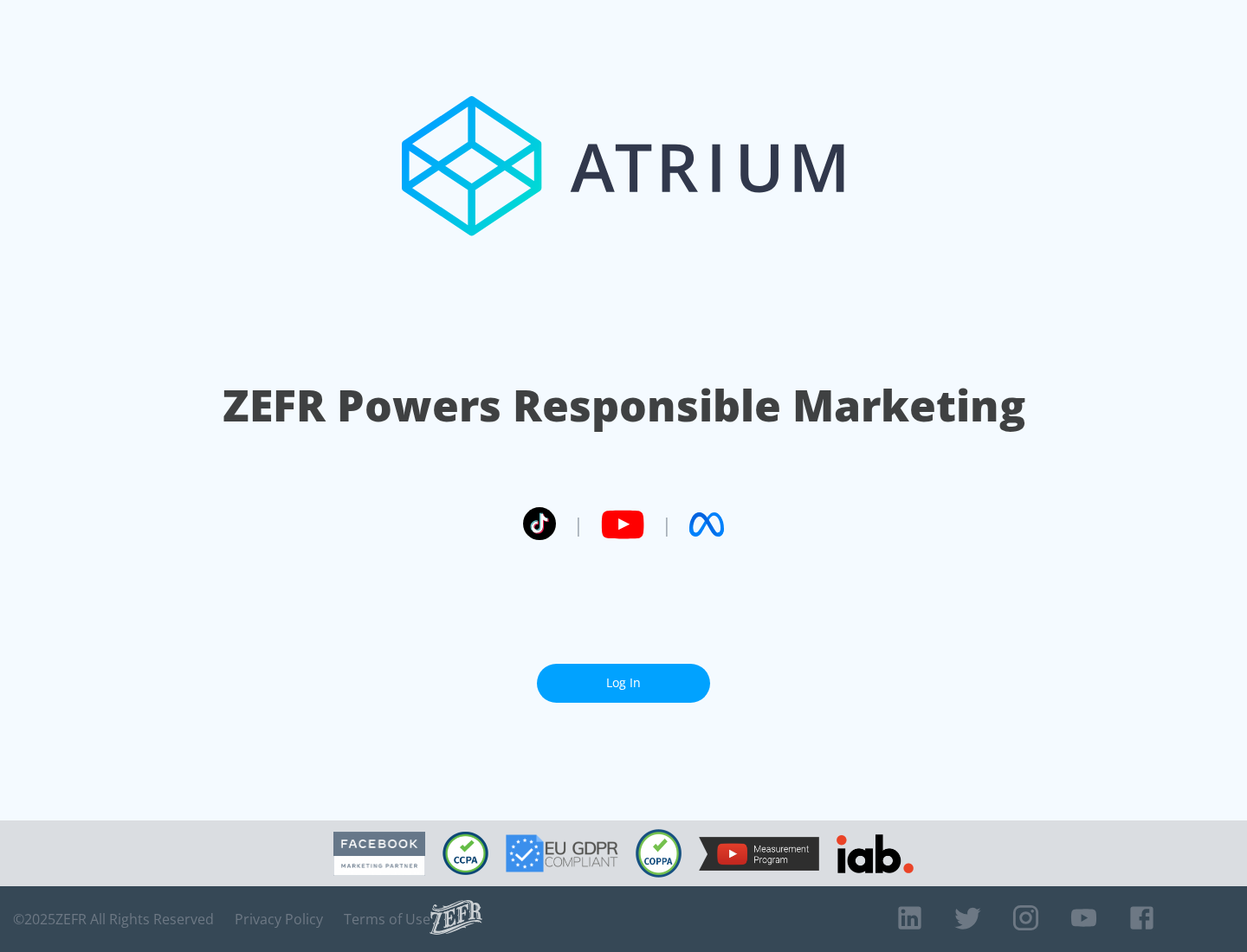 The height and width of the screenshot is (952, 1247). What do you see at coordinates (387, 920) in the screenshot?
I see `a: Terms of Use` at bounding box center [387, 920].